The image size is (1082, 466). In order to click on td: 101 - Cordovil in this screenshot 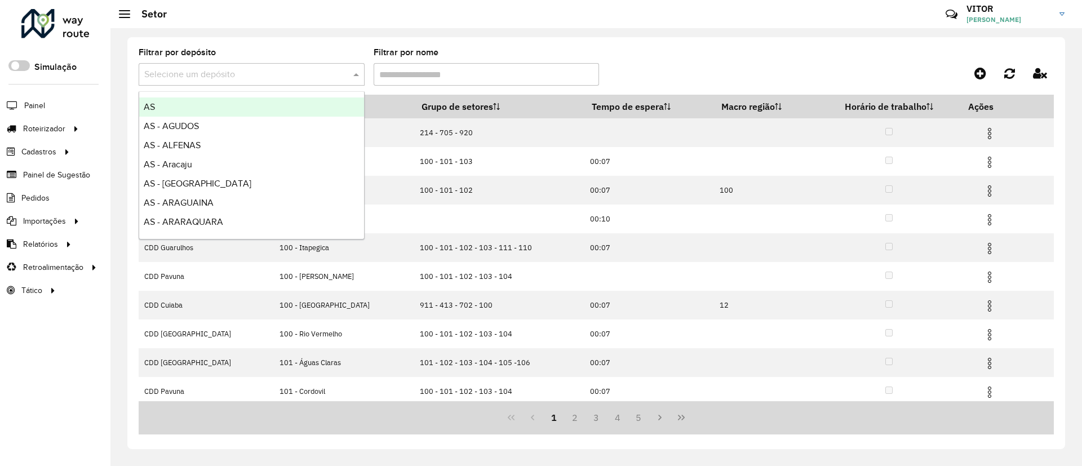, I will do `click(344, 391)`.